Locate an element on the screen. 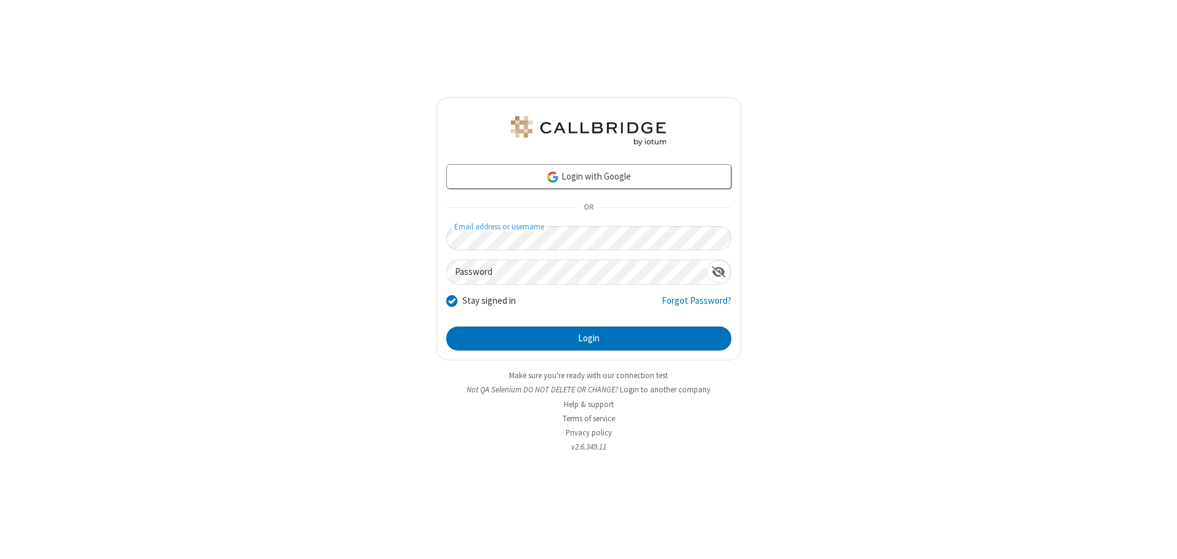 The height and width of the screenshot is (559, 1177). a: Make sure you're ready with our connection test is located at coordinates (588, 375).